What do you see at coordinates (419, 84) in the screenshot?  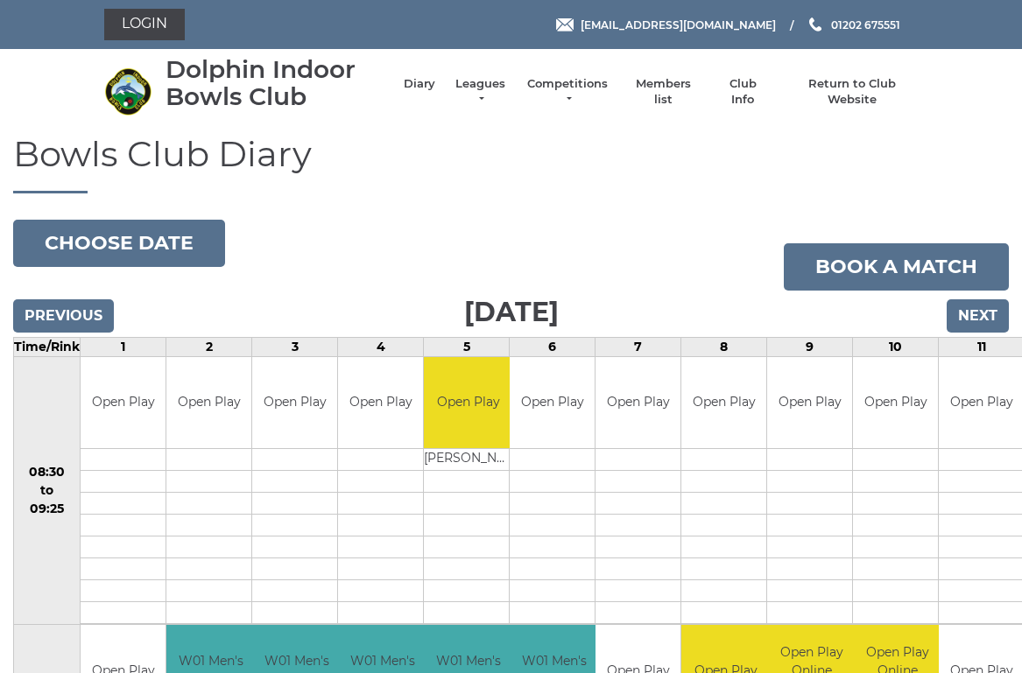 I see `a: Diary` at bounding box center [419, 84].